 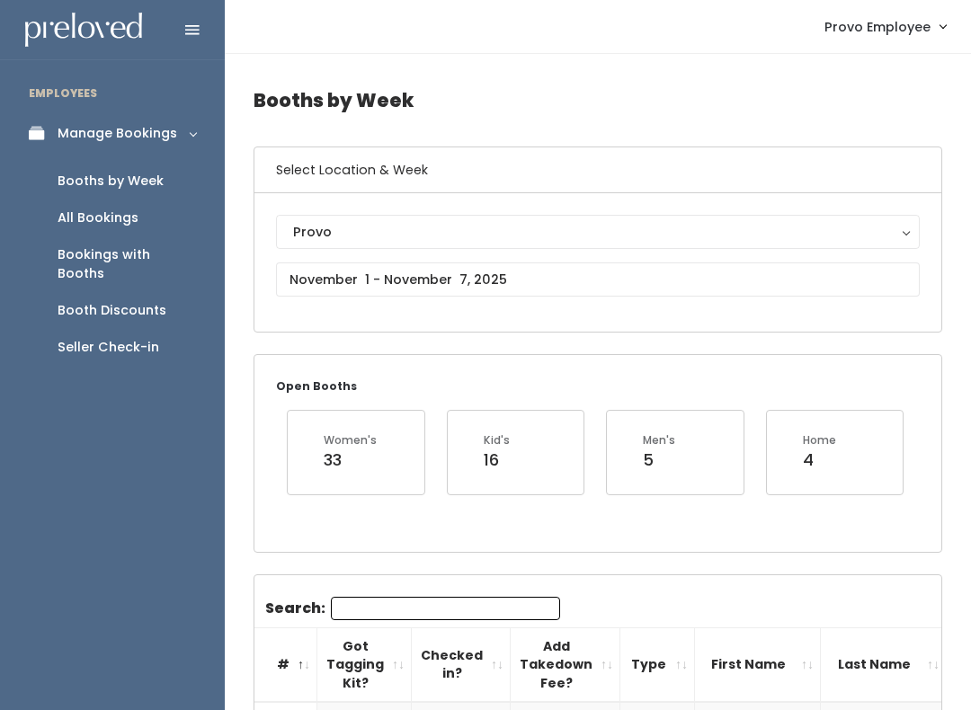 What do you see at coordinates (496, 440) in the screenshot?
I see `div: Kid's` at bounding box center [496, 440].